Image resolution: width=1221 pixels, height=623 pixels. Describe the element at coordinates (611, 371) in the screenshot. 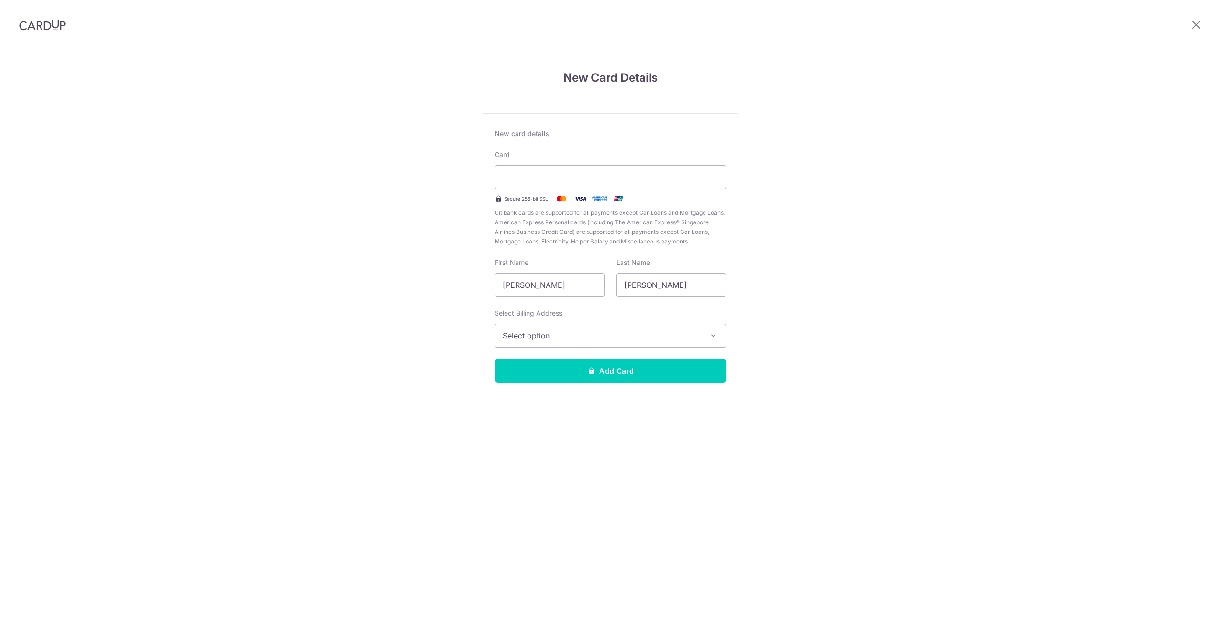

I see `button: Add Card` at that location.